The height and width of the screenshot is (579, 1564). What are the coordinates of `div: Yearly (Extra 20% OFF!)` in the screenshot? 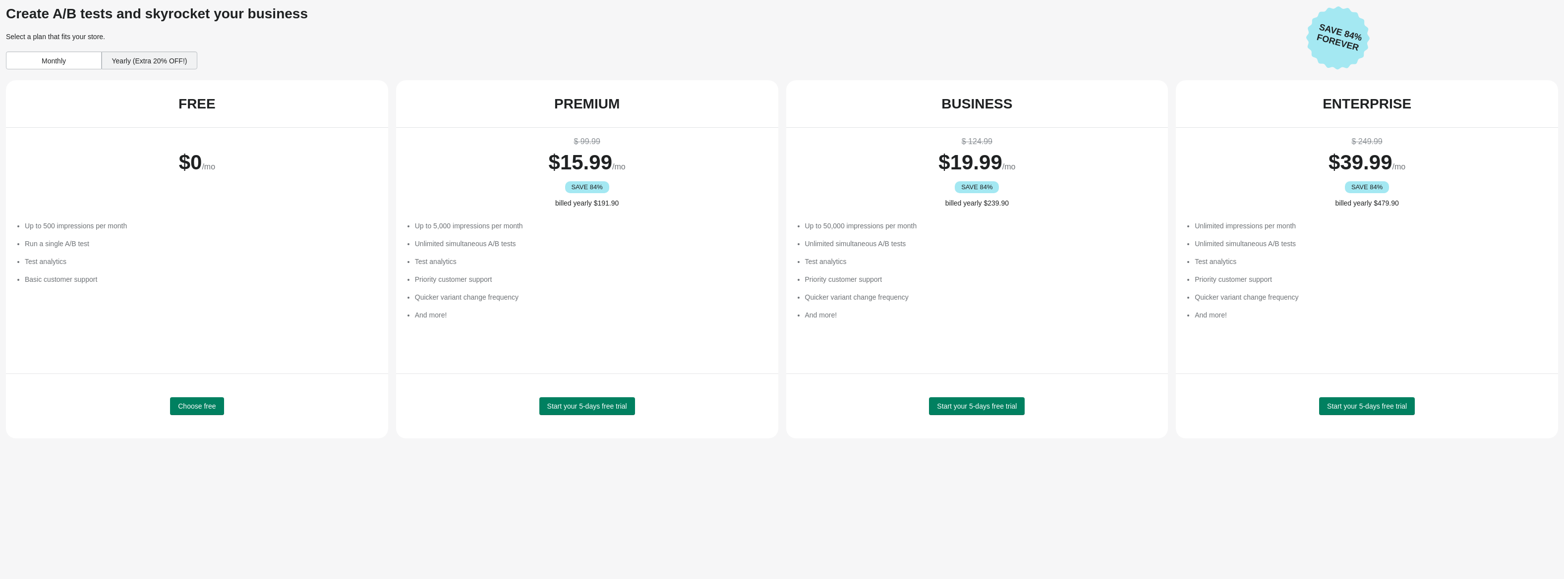 It's located at (149, 60).